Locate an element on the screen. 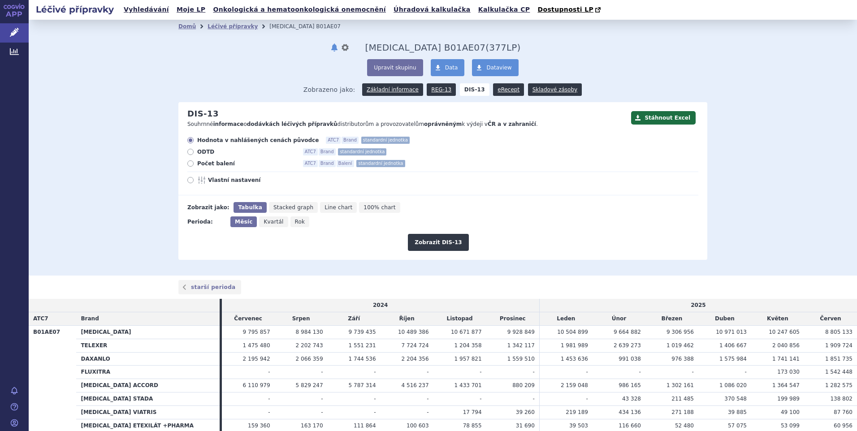  button: nastavení is located at coordinates (345, 47).